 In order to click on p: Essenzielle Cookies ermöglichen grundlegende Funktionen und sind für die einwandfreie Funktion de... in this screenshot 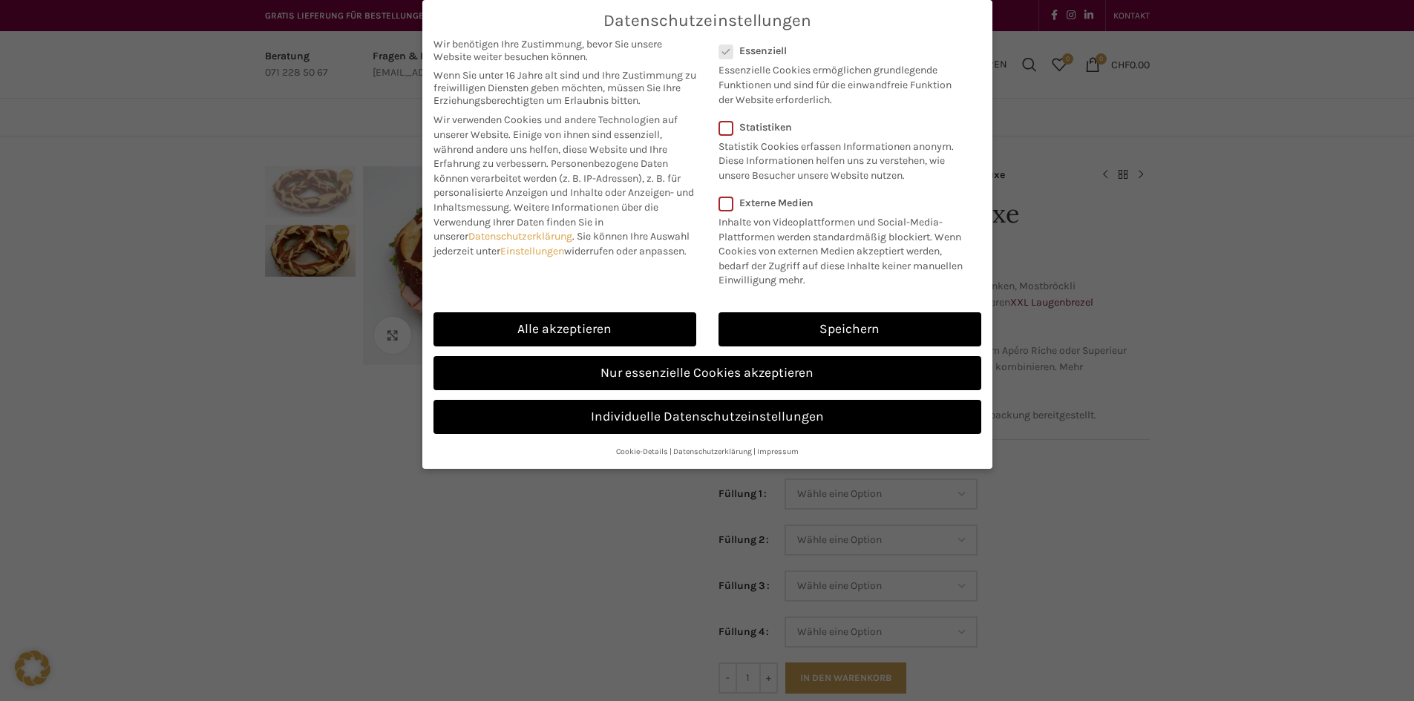, I will do `click(840, 82)`.